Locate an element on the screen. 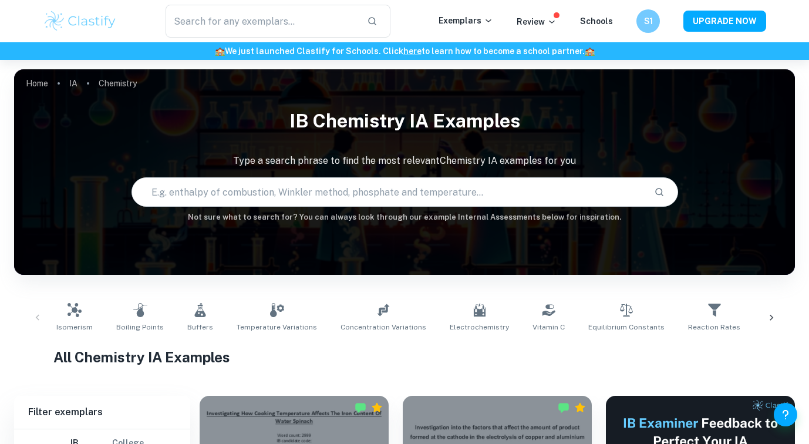  span: Isomerism is located at coordinates (75, 327).